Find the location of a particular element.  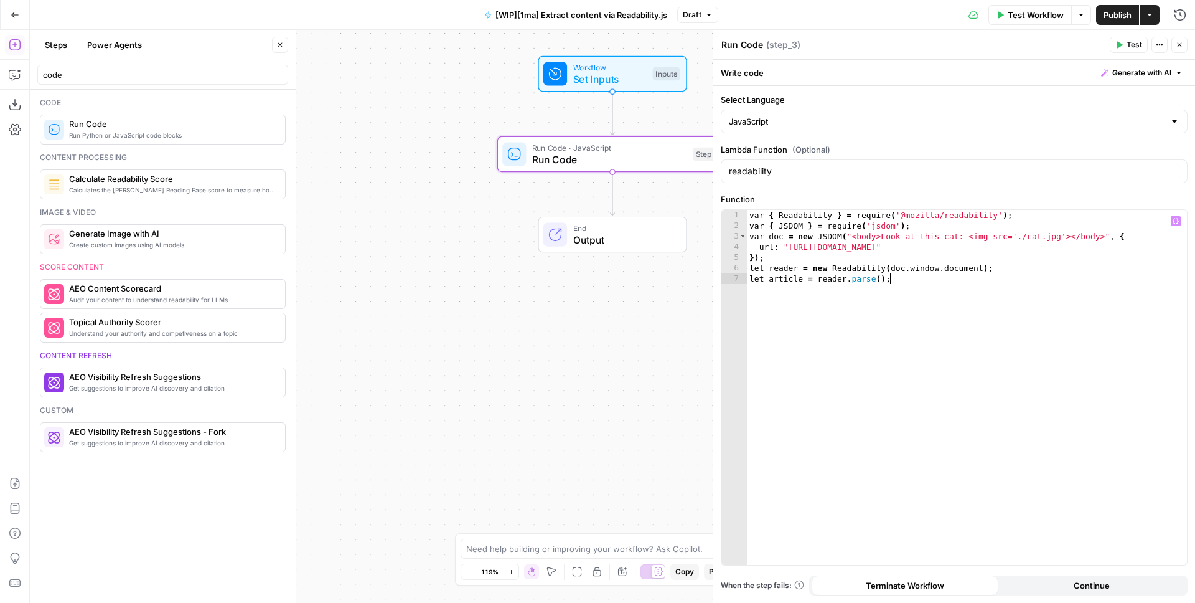

textarea: Run Code is located at coordinates (742, 45).